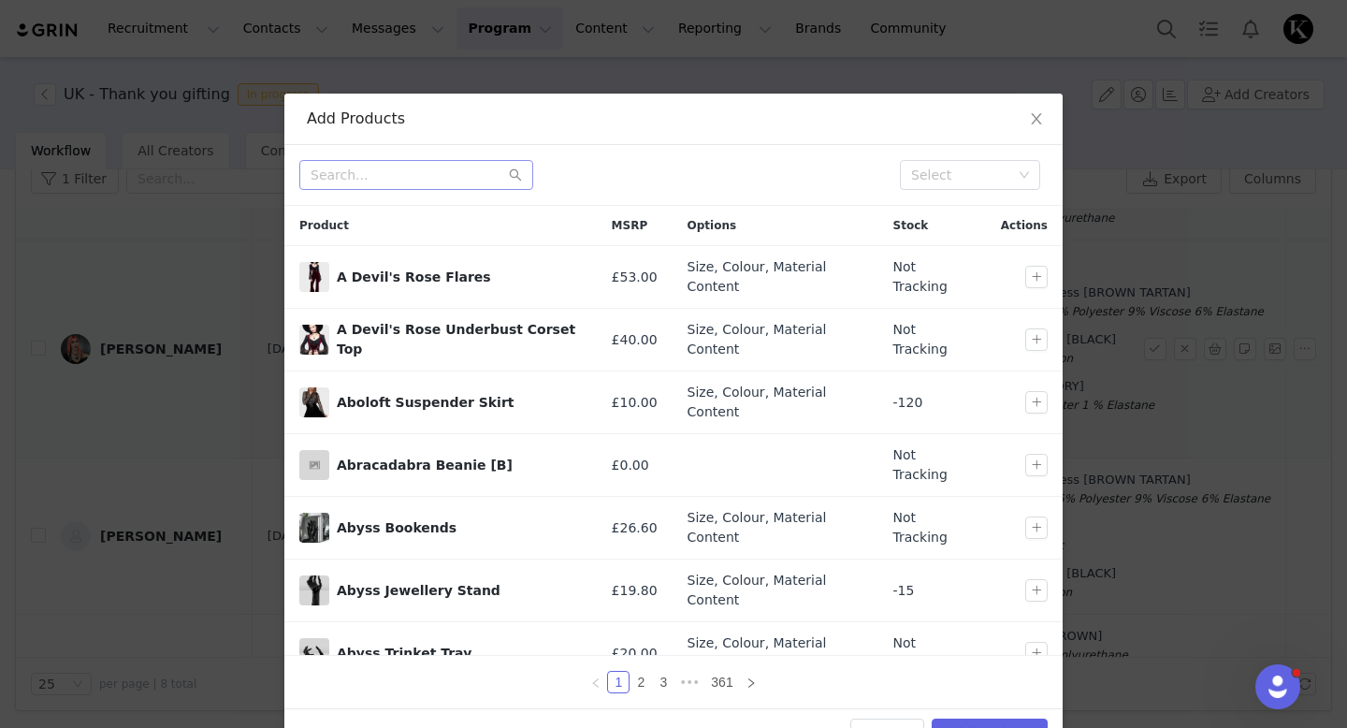 The height and width of the screenshot is (728, 1347). Describe the element at coordinates (459, 277) in the screenshot. I see `div: A Devil's Rose Flares` at that location.